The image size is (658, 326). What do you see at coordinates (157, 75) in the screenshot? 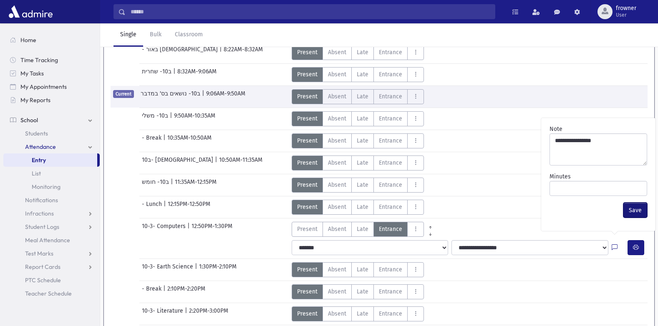
I see `span: ב10- שחרית` at bounding box center [157, 75].